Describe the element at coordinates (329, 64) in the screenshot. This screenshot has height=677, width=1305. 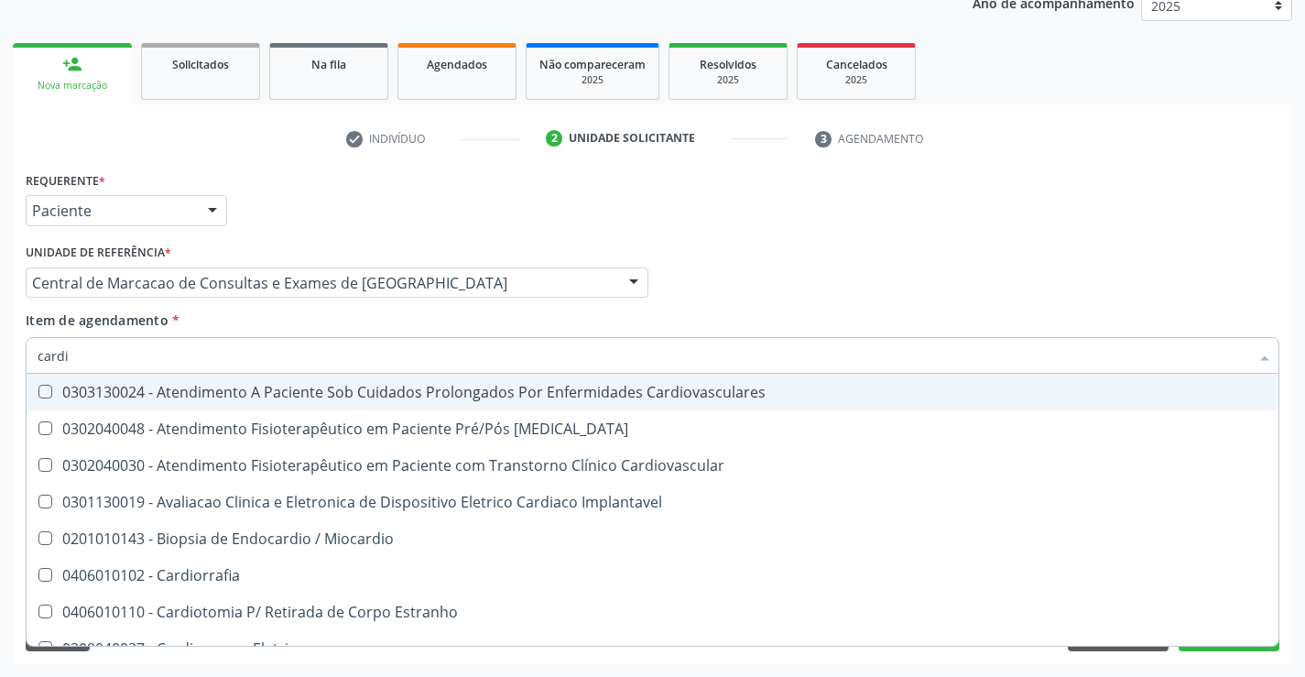
I see `span: Na fila` at that location.